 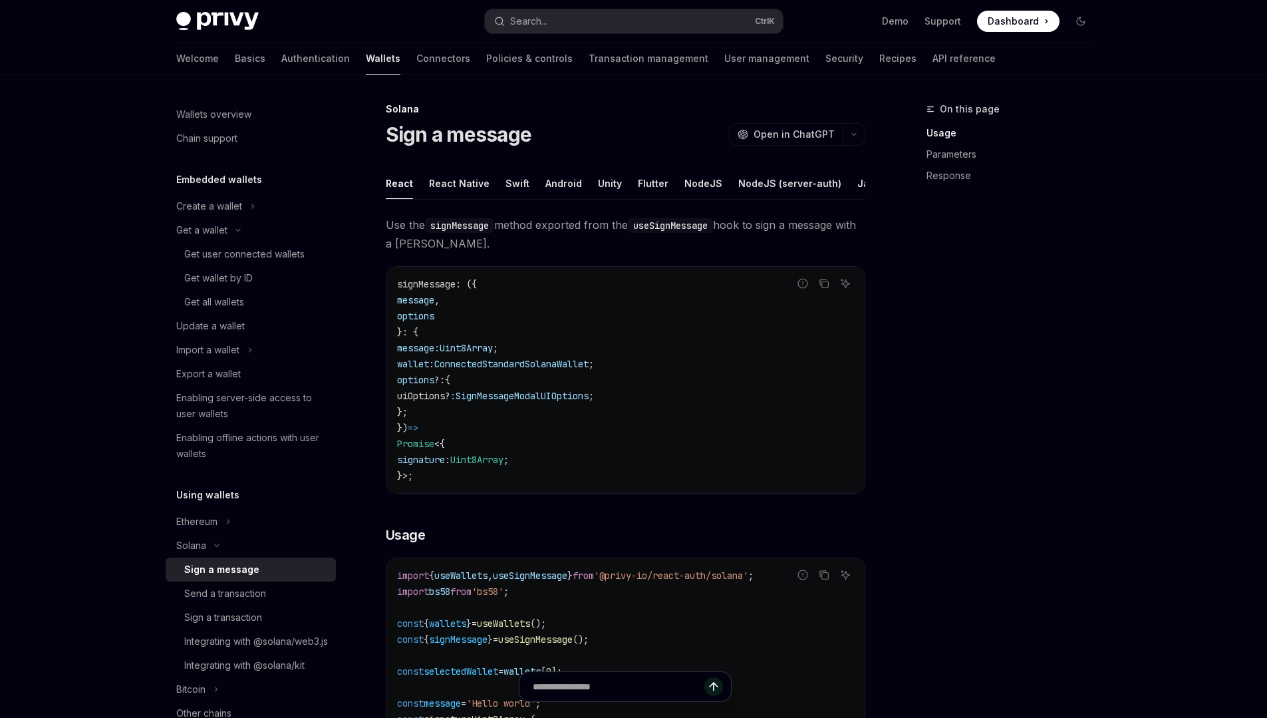 What do you see at coordinates (824, 283) in the screenshot?
I see `button: Copy the contents from the code block` at bounding box center [824, 283].